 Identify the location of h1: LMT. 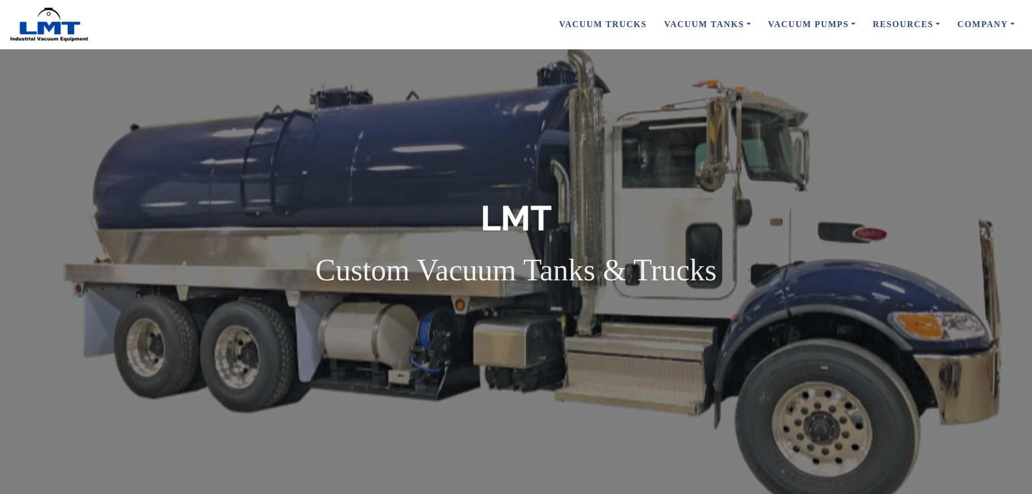
(516, 218).